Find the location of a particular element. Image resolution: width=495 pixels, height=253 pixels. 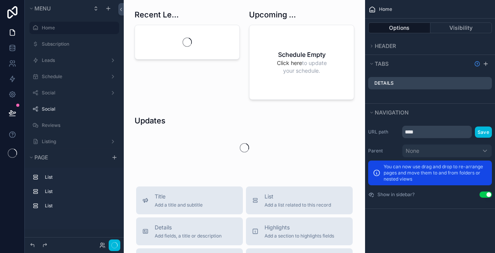

a: Leads is located at coordinates (73, 60).